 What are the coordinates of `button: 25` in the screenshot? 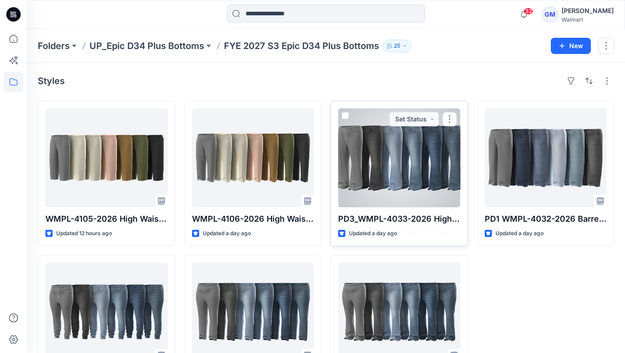 It's located at (397, 46).